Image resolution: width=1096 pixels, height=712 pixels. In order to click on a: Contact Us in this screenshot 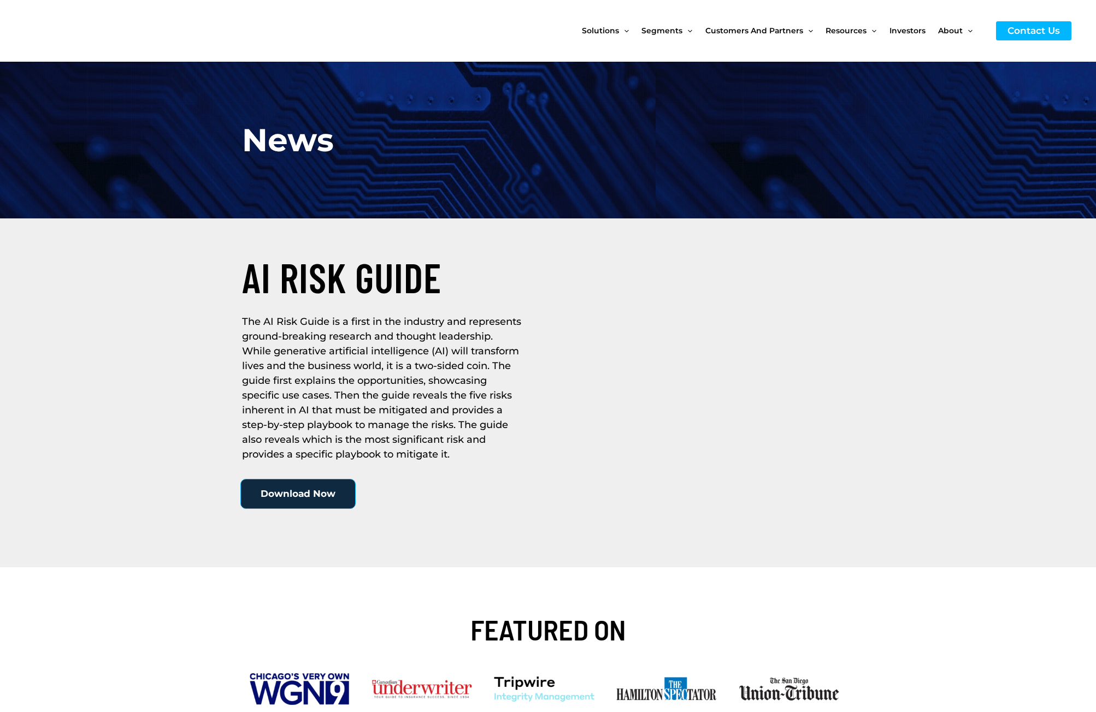, I will do `click(1033, 31)`.